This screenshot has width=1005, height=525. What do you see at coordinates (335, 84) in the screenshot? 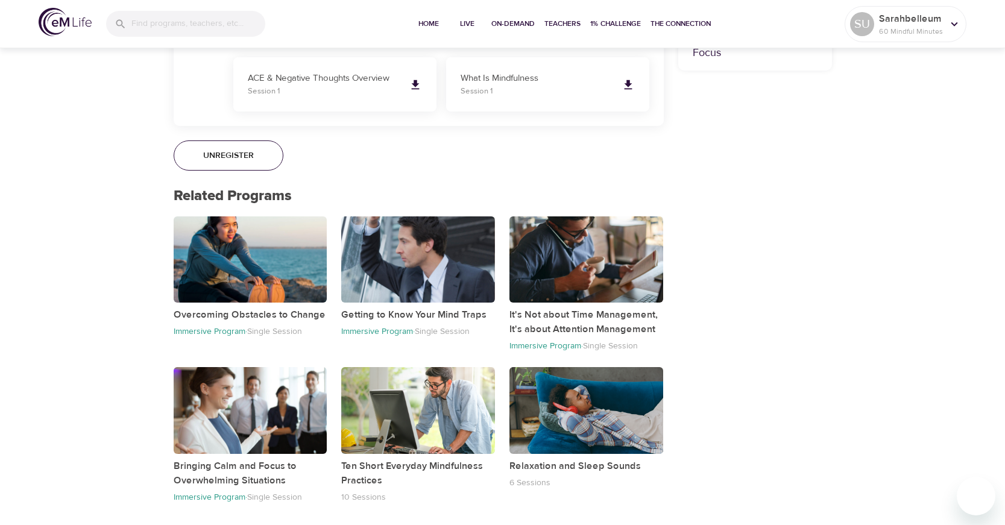
I see `a: ACE & Negative Thoughts OverviewSession 1` at bounding box center [335, 84].